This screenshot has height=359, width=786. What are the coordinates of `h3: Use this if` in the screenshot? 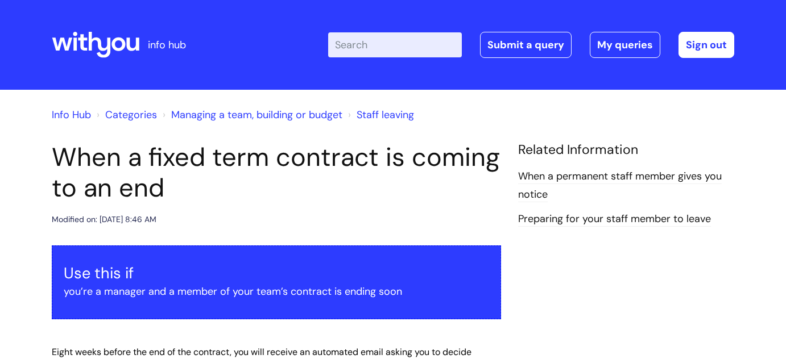 It's located at (276, 274).